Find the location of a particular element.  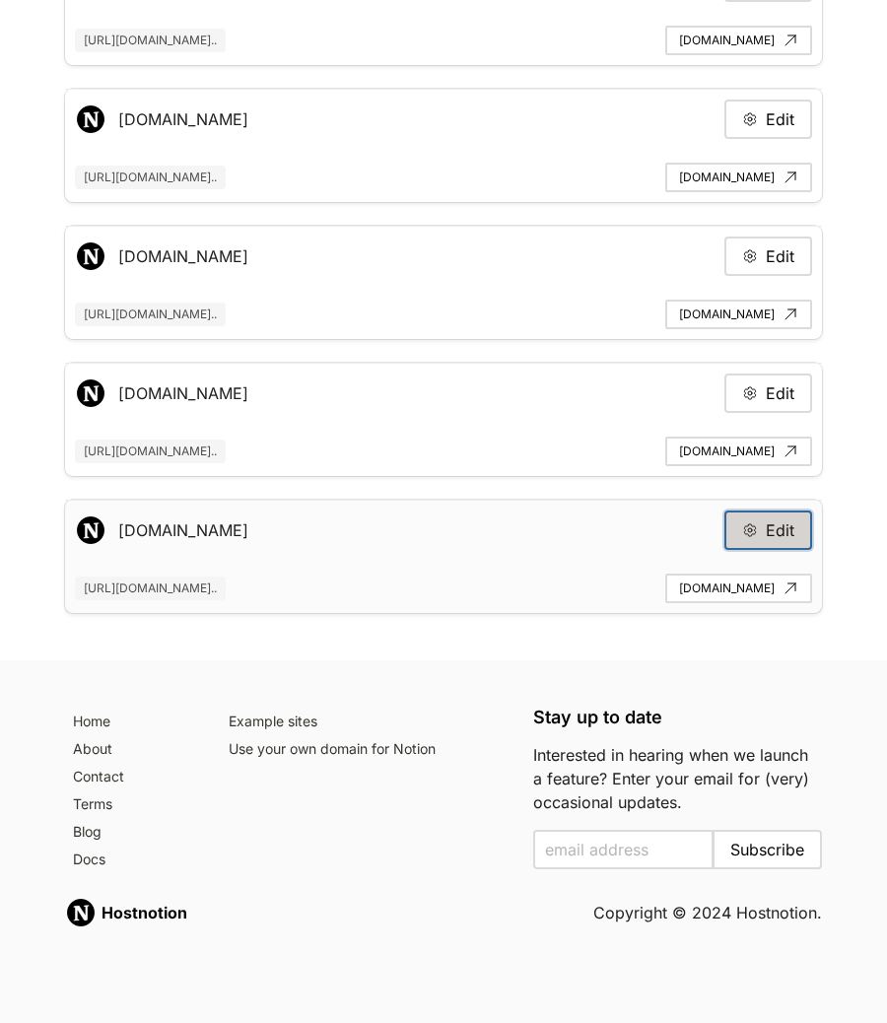

a: Use your own domain for Notion is located at coordinates (364, 749).